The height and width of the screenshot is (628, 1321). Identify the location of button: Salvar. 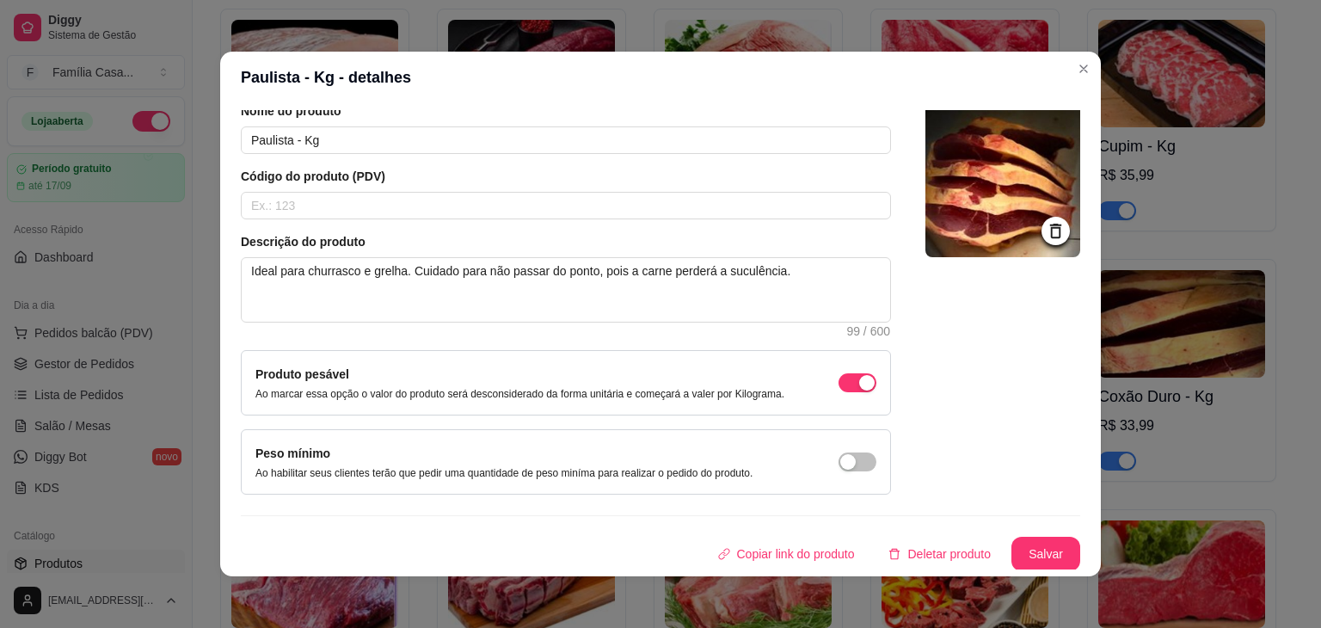
(1046, 554).